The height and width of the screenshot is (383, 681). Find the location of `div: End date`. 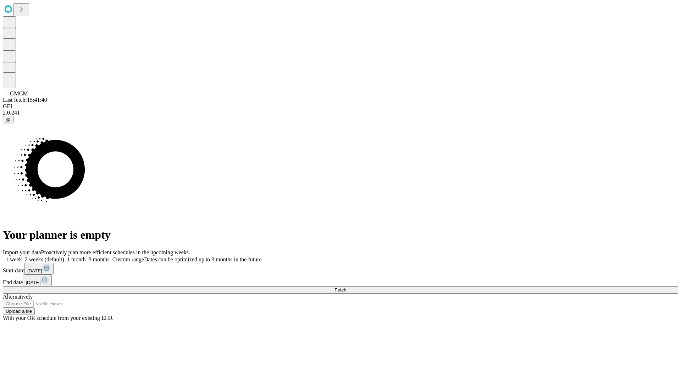

div: End date is located at coordinates (341, 280).